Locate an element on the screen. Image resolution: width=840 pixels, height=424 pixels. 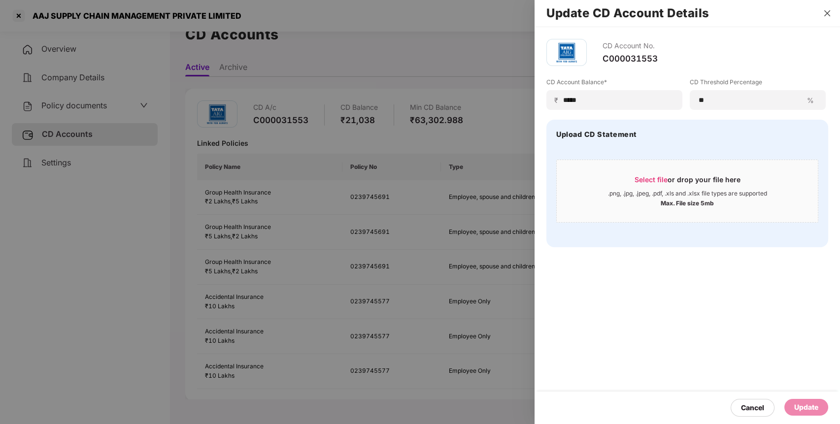
button: Close is located at coordinates (827, 13).